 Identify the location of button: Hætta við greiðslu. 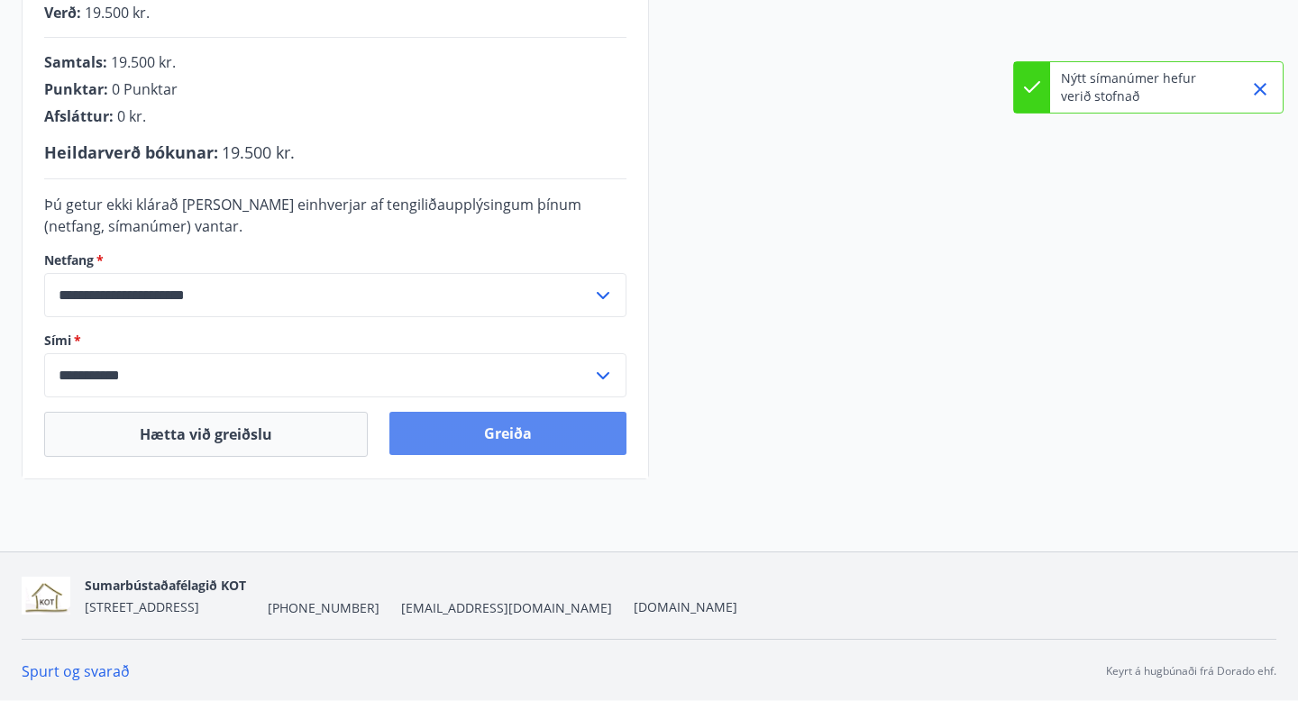
(206, 435).